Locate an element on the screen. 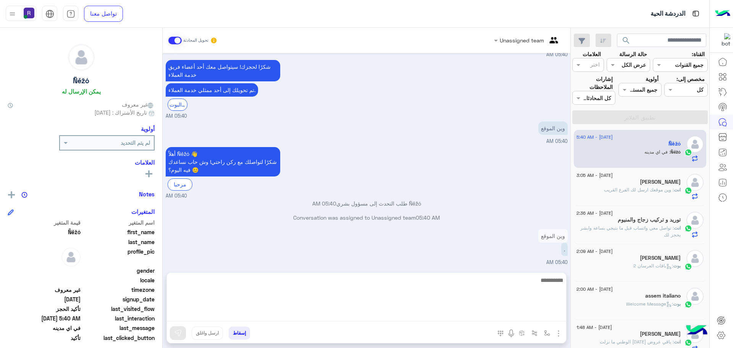  img: Logo is located at coordinates (723, 14).